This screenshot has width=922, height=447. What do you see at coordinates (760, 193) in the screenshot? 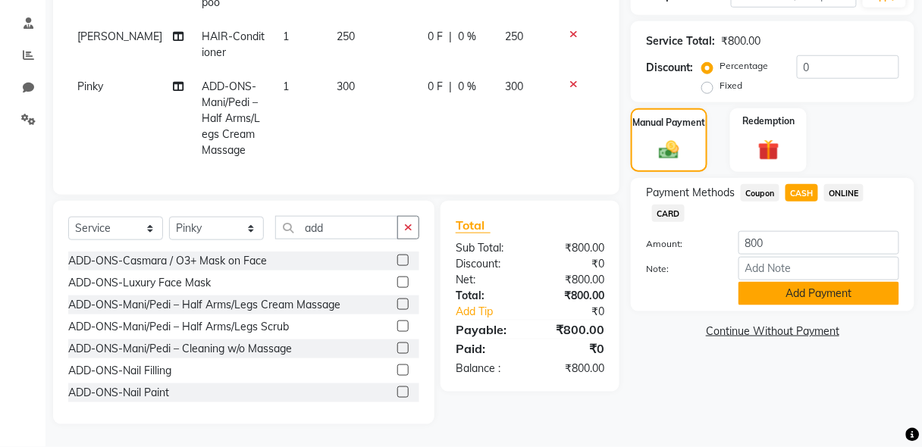
I see `span: Coupon` at bounding box center [760, 193].